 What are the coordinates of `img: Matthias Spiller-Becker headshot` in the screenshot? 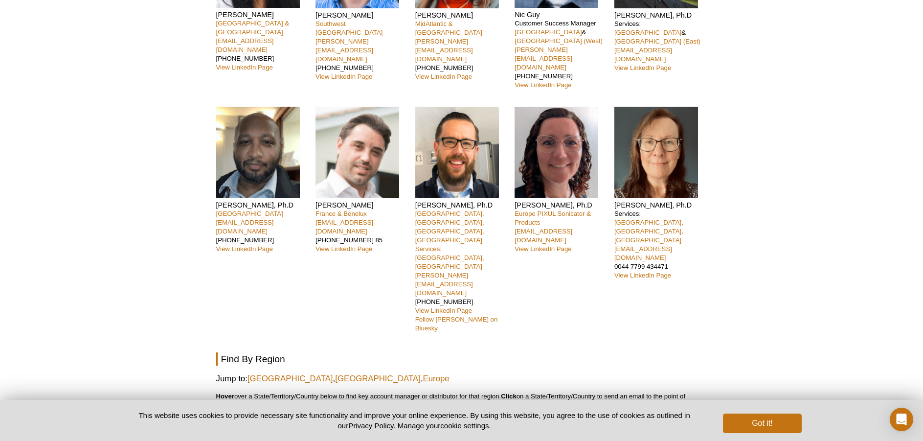 It's located at (457, 152).